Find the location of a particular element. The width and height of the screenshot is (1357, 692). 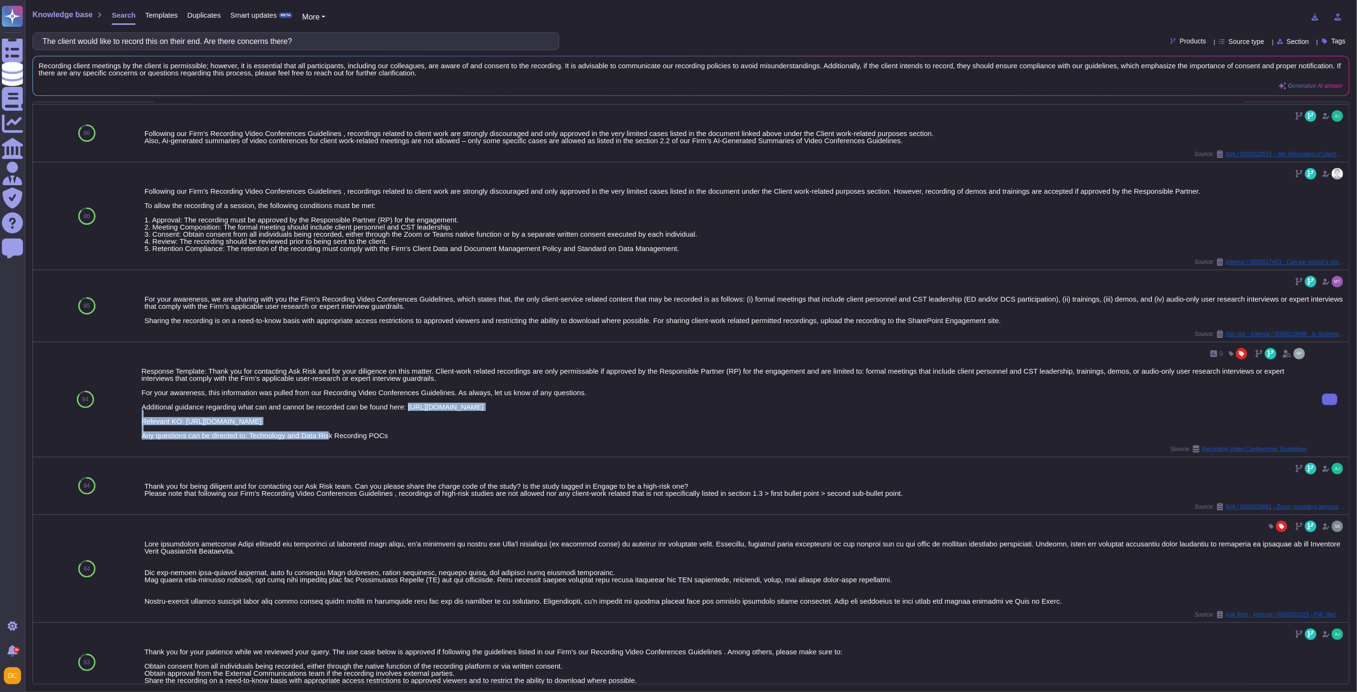

span: Templates is located at coordinates (161, 15).